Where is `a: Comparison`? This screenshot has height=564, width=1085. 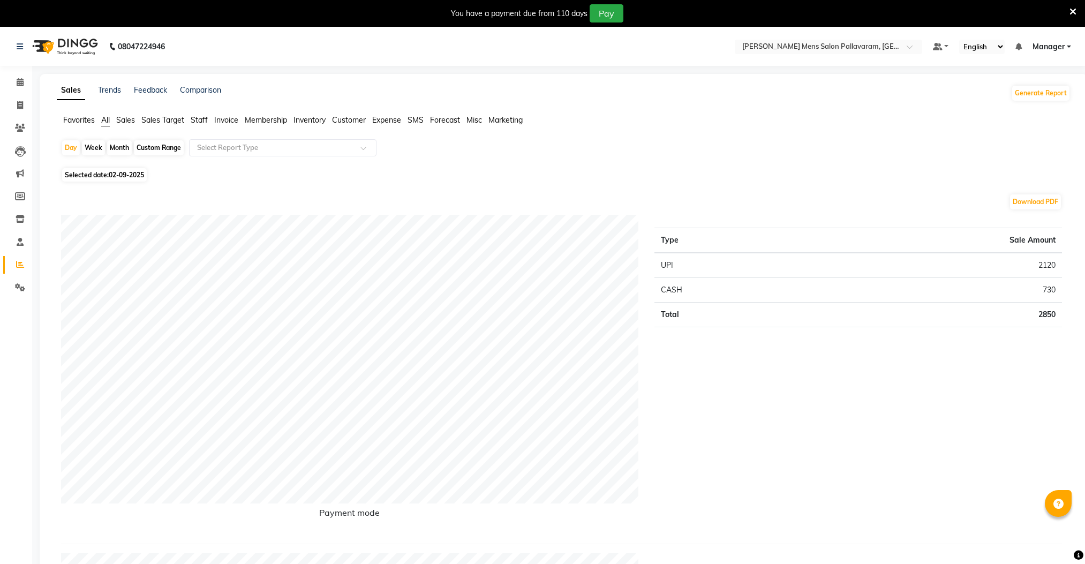
a: Comparison is located at coordinates (200, 90).